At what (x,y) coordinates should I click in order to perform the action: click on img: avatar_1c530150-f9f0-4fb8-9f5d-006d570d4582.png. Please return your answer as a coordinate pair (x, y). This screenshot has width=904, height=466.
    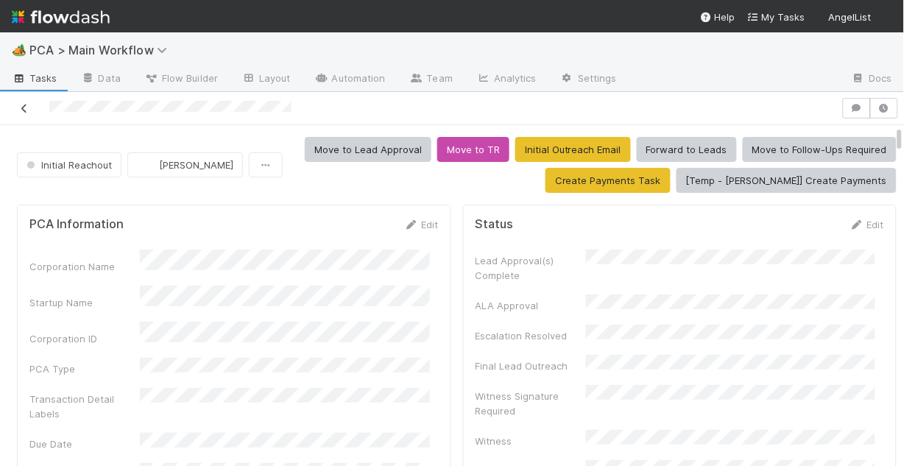
    Looking at the image, I should click on (885, 18).